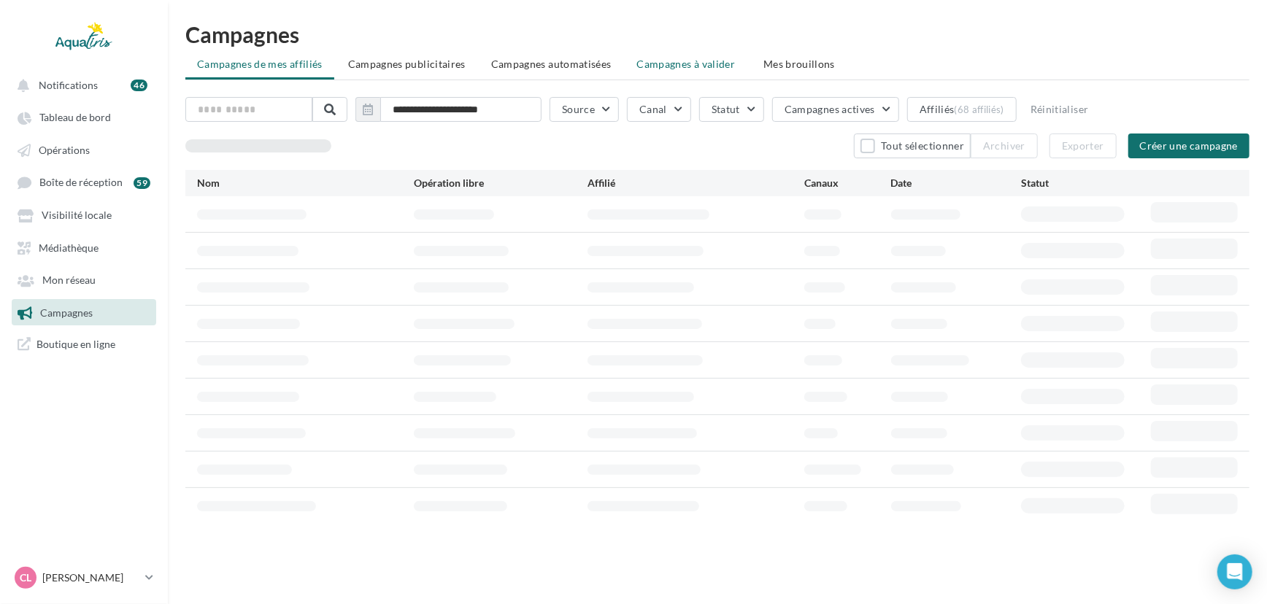 The width and height of the screenshot is (1267, 604). Describe the element at coordinates (501, 183) in the screenshot. I see `div: Opération libre` at that location.